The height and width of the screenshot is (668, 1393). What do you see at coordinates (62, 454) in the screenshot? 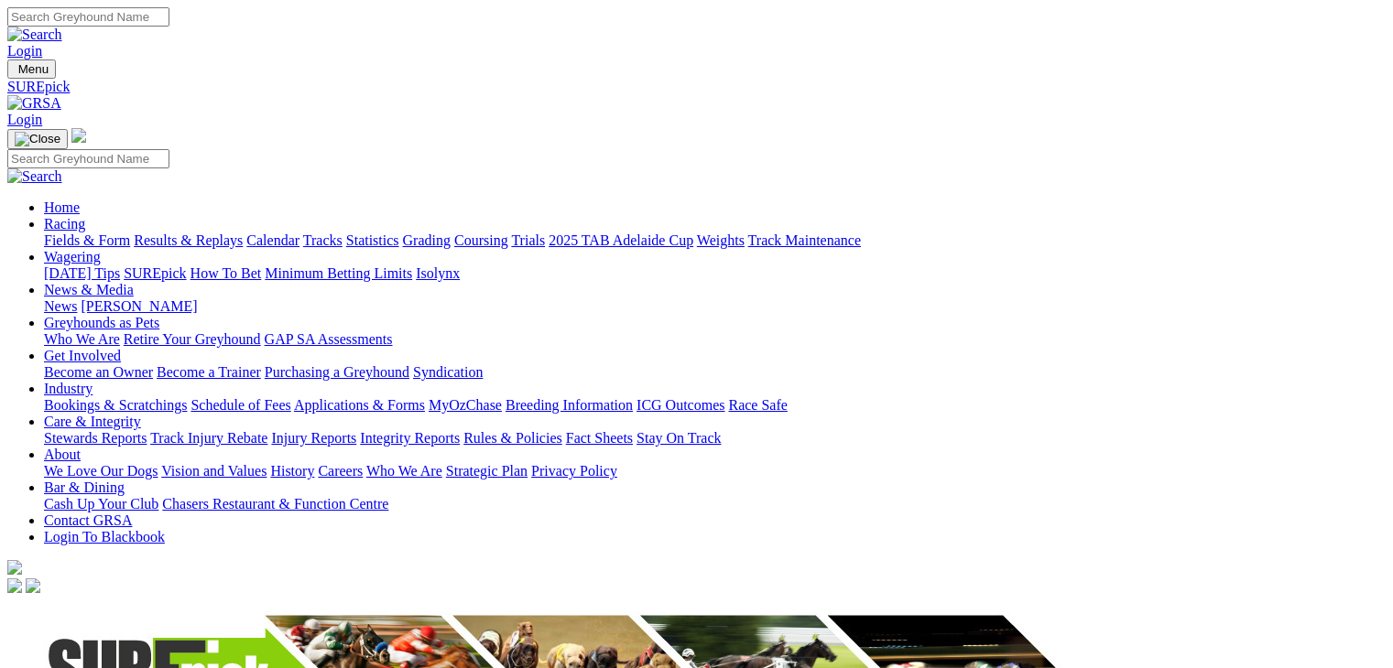
I see `a: About` at bounding box center [62, 454].